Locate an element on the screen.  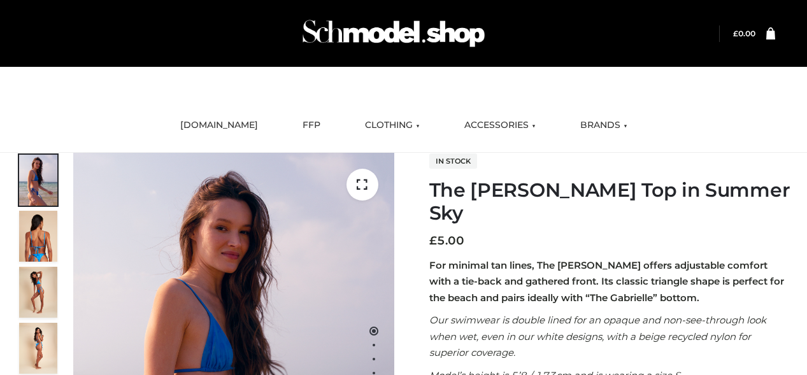
a: Schmodel Admin 964 is located at coordinates (394, 33).